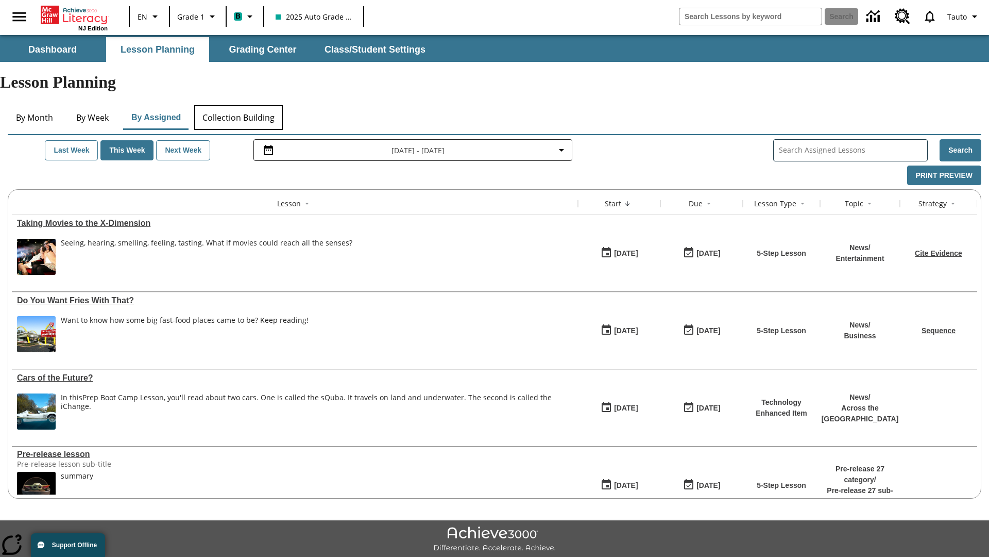 The image size is (989, 557). What do you see at coordinates (306, 401) in the screenshot?
I see `testabrev: Prep Boot Camp Lesson, you'll read about two cars. One is called the sQuba. It travels on land an...` at bounding box center [306, 401].